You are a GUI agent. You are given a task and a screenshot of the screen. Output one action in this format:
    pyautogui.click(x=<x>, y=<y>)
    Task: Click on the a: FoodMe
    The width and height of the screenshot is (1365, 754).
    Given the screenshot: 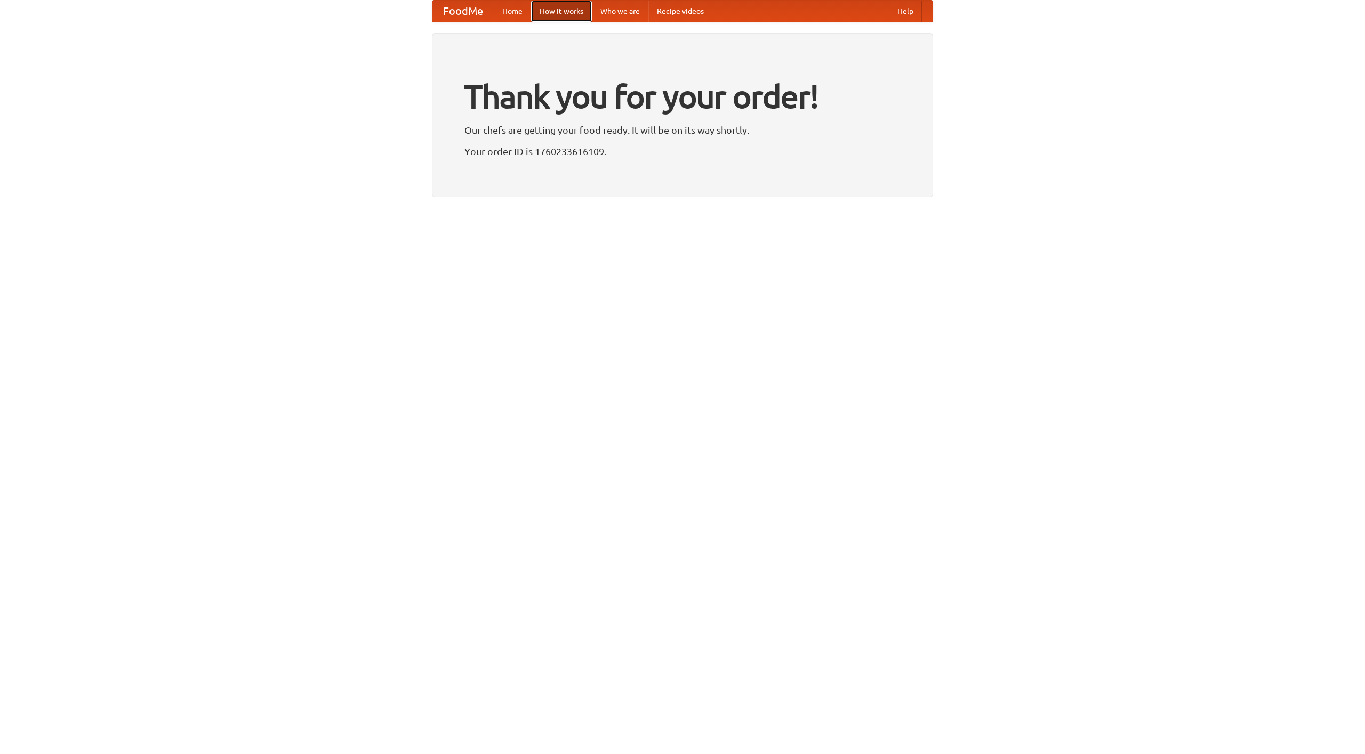 What is the action you would take?
    pyautogui.click(x=463, y=11)
    